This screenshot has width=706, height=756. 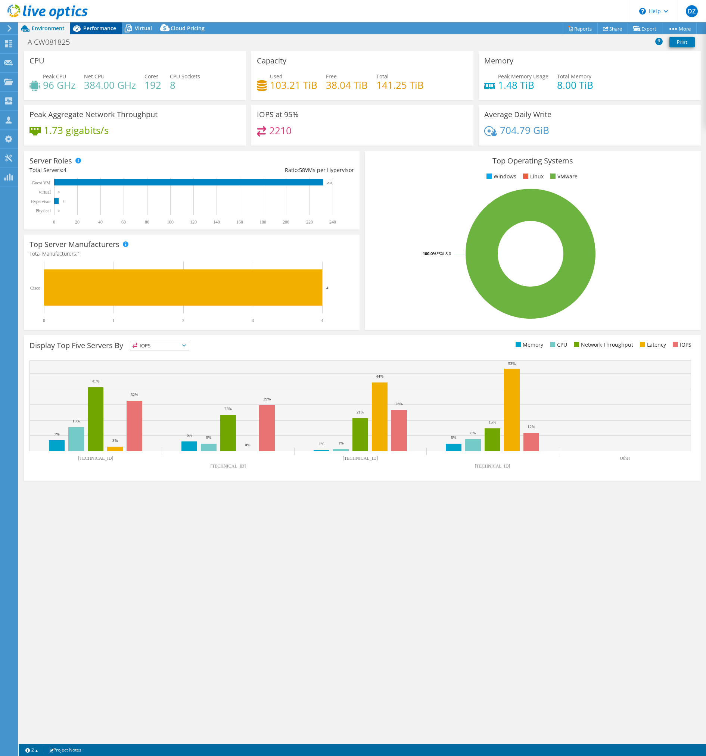 What do you see at coordinates (429, 253) in the screenshot?
I see `tspan: 100.0%` at bounding box center [429, 253].